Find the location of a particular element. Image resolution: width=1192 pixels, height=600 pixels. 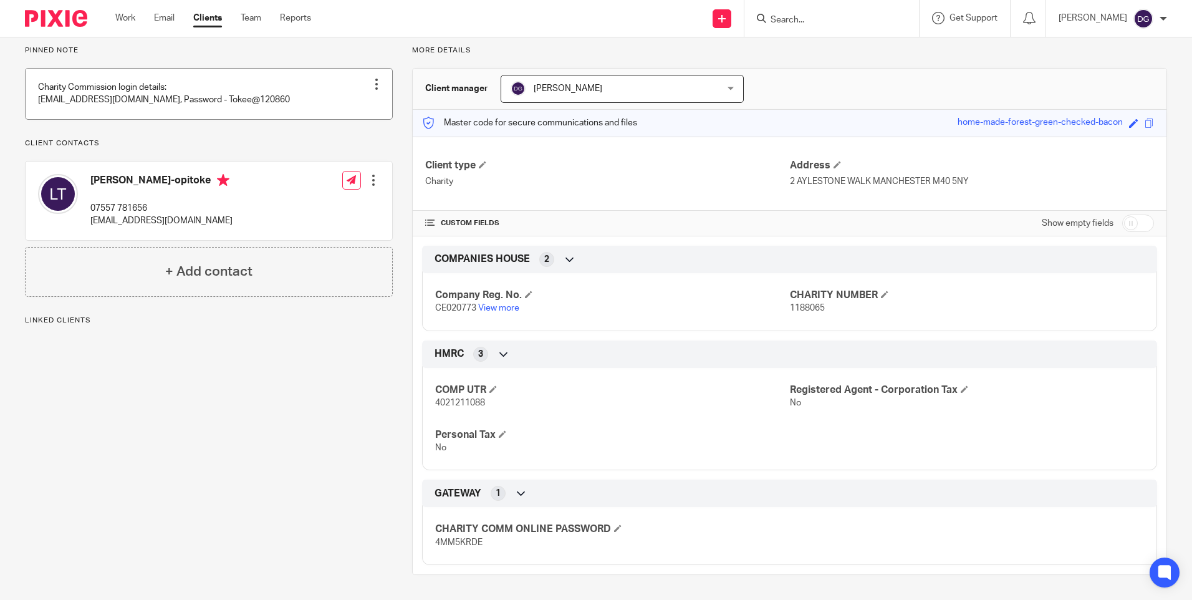

a: Email is located at coordinates (164, 18).